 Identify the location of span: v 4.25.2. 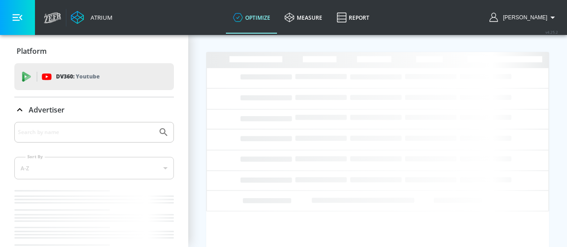
(552, 32).